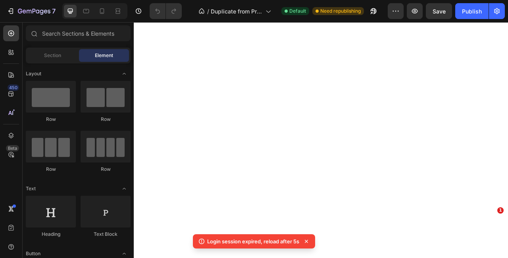 The image size is (508, 258). Describe the element at coordinates (105, 234) in the screenshot. I see `div: Text Block` at that location.